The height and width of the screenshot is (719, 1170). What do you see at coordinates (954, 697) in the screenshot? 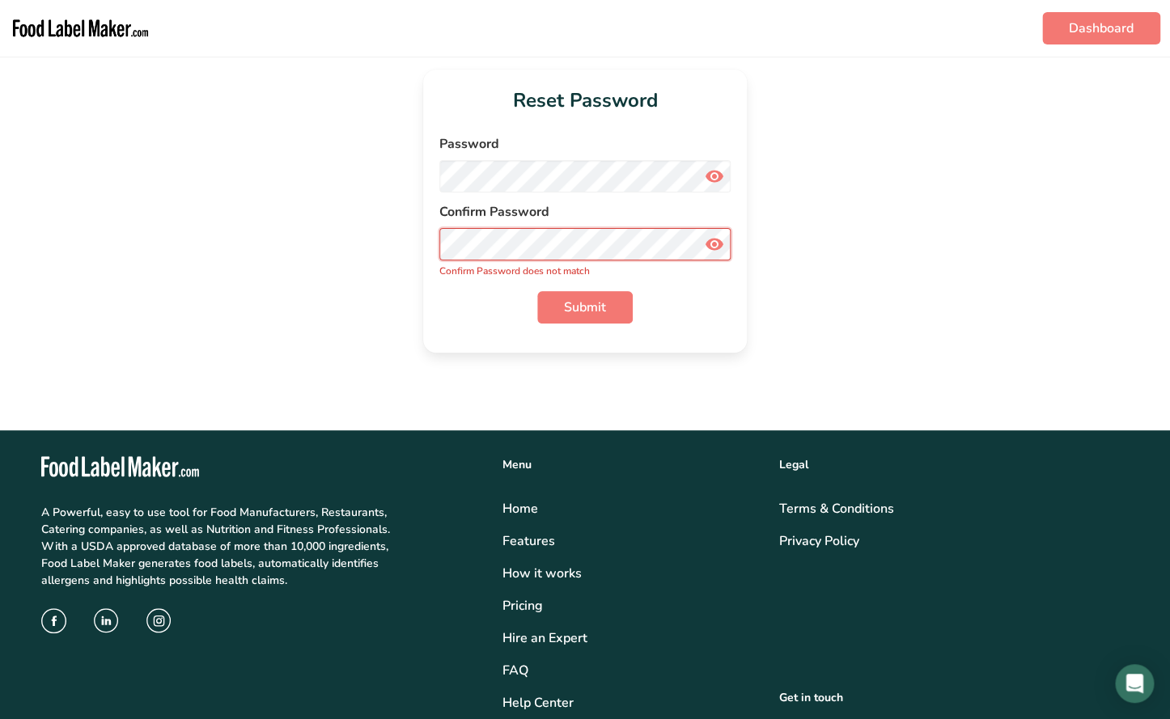
I see `div: Get in touch` at bounding box center [954, 697].